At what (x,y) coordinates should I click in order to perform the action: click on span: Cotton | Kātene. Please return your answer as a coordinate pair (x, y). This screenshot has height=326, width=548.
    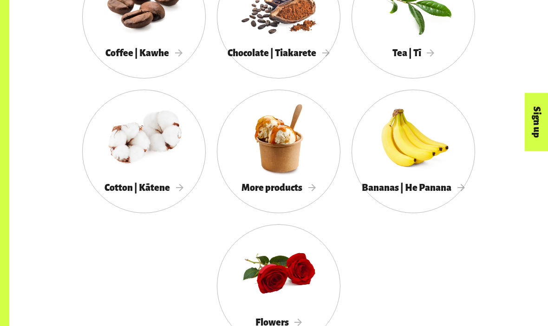
    Looking at the image, I should click on (144, 188).